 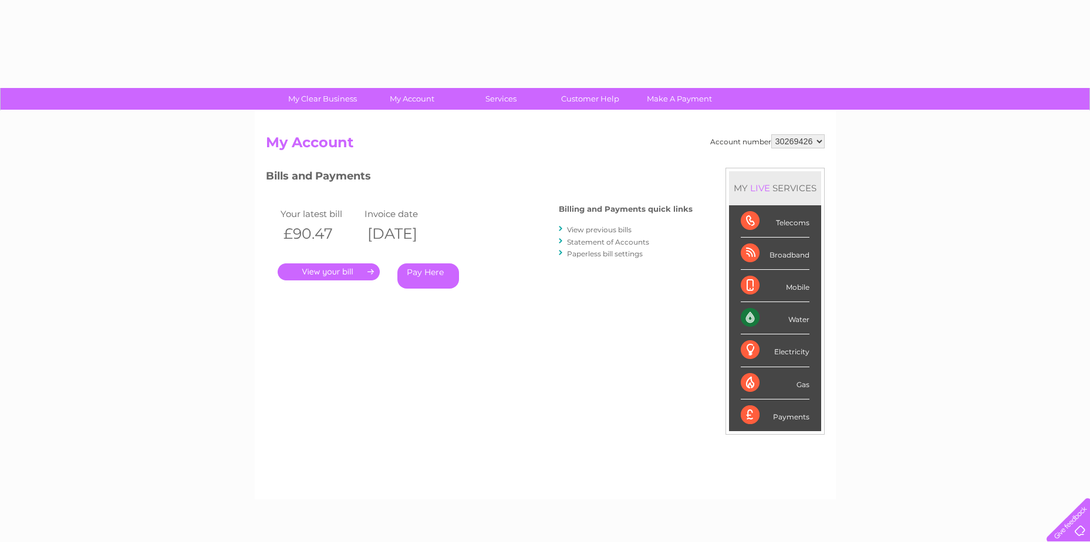 I want to click on div: Telecoms, so click(x=775, y=221).